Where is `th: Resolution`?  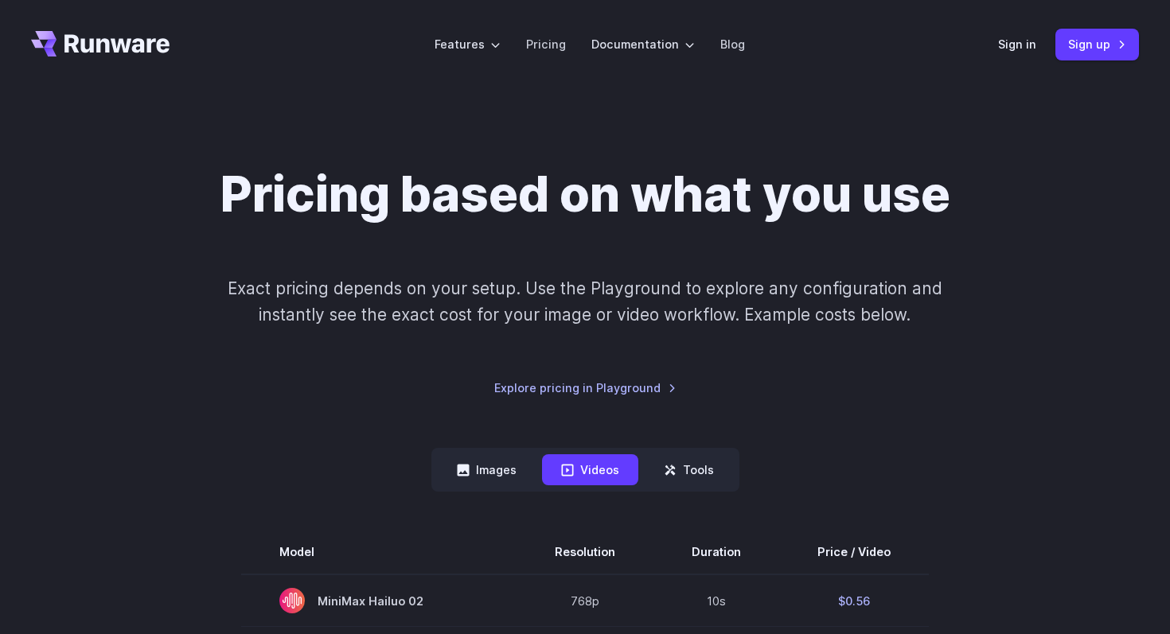 th: Resolution is located at coordinates (585, 552).